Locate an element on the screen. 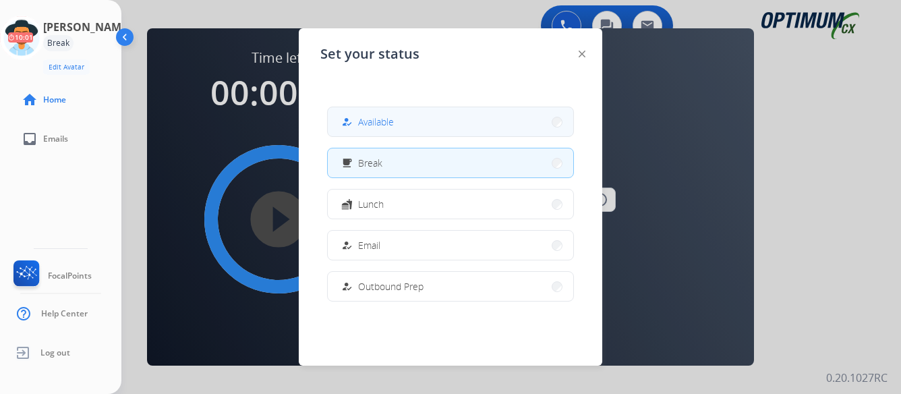 This screenshot has width=901, height=394. span: Home is located at coordinates (55, 100).